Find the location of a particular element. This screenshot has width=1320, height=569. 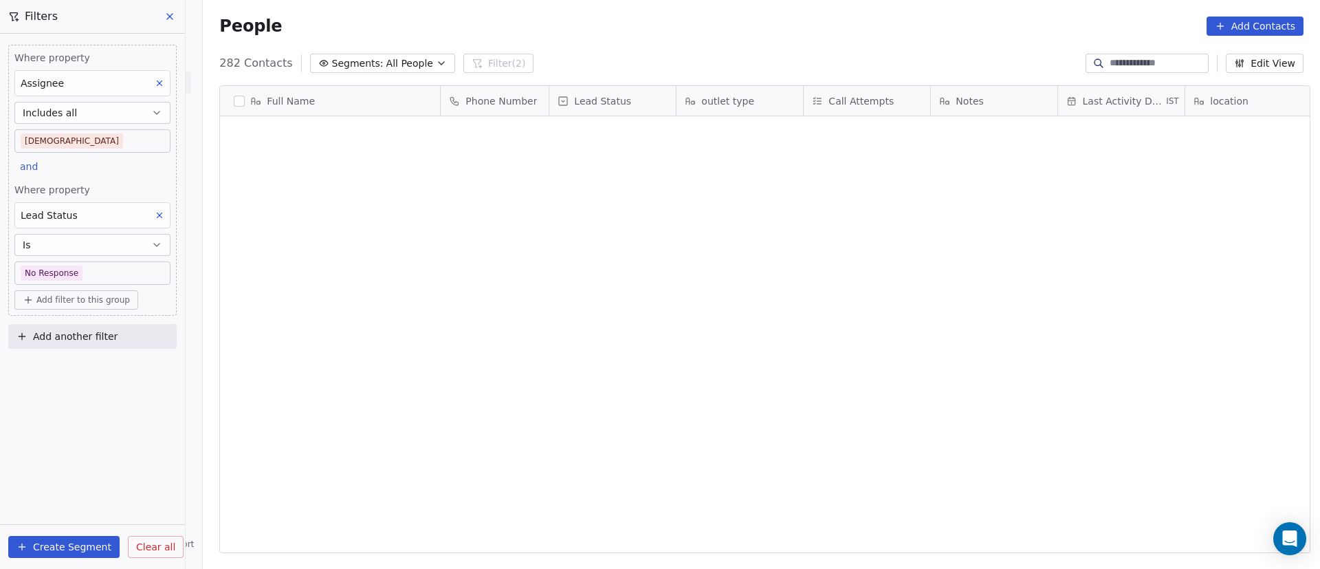

span: All People is located at coordinates (410, 63).